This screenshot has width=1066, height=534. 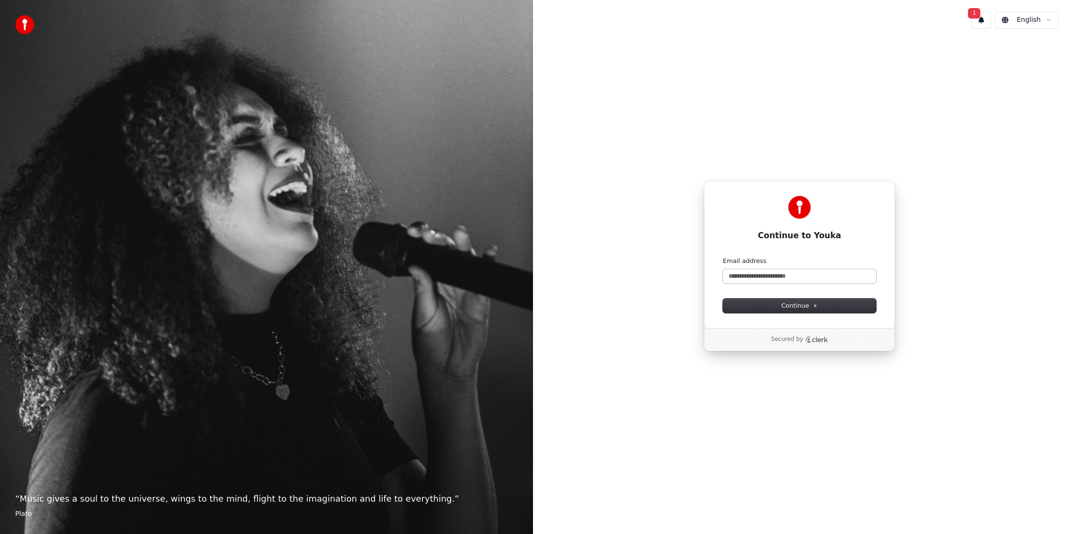 What do you see at coordinates (799, 306) in the screenshot?
I see `span: Continue` at bounding box center [799, 306].